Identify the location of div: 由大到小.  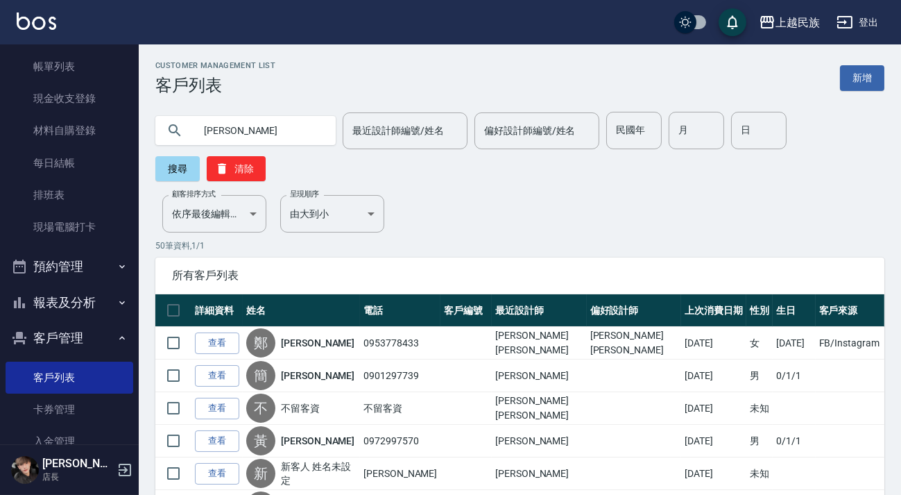
(332, 214).